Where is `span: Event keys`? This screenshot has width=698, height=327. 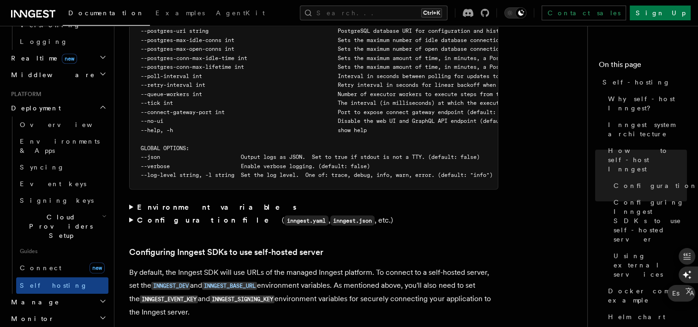
span: Event keys is located at coordinates (53, 184).